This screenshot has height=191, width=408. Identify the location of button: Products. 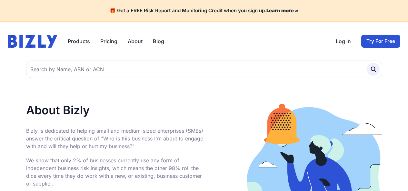
(79, 41).